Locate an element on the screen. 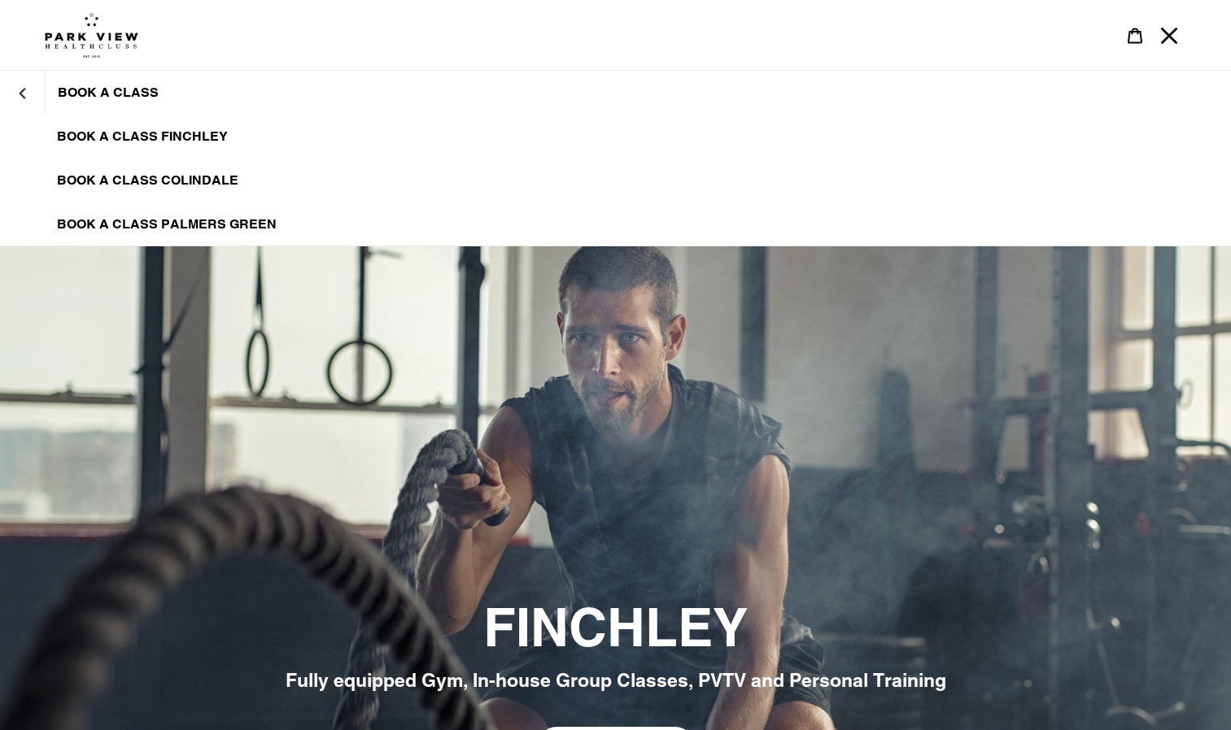 The image size is (1231, 730). img: Park view health clubs is a gym near you. is located at coordinates (91, 35).